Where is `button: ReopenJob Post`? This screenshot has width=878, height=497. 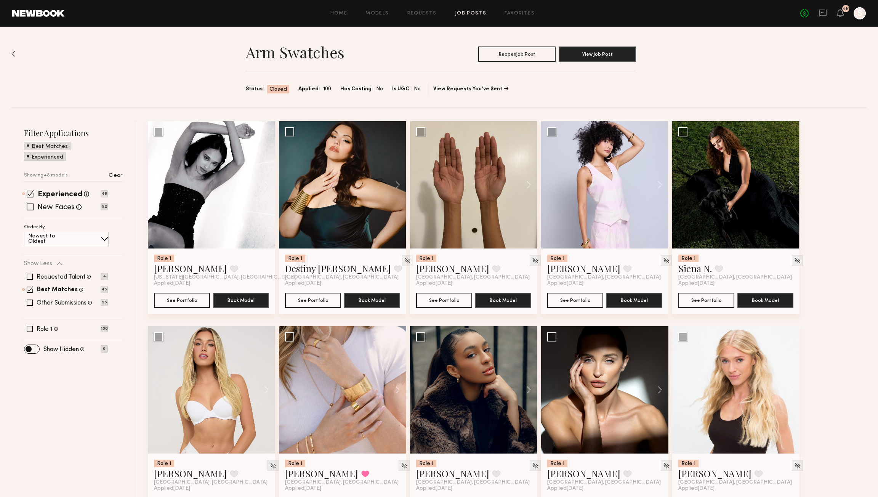 button: ReopenJob Post is located at coordinates (517, 54).